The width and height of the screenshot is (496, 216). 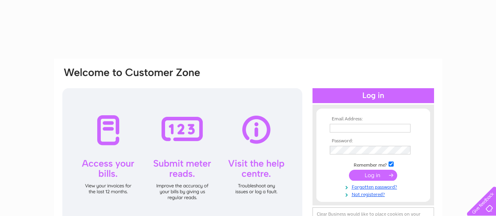 What do you see at coordinates (373, 164) in the screenshot?
I see `td: Remember me?` at bounding box center [373, 164].